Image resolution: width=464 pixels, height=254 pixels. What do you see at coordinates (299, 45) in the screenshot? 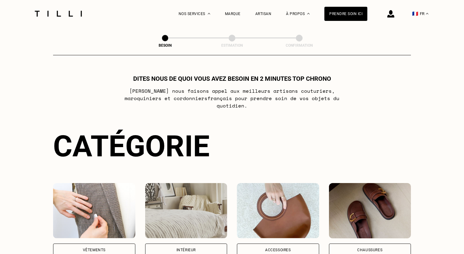
I see `div: Confirmation` at bounding box center [299, 45].